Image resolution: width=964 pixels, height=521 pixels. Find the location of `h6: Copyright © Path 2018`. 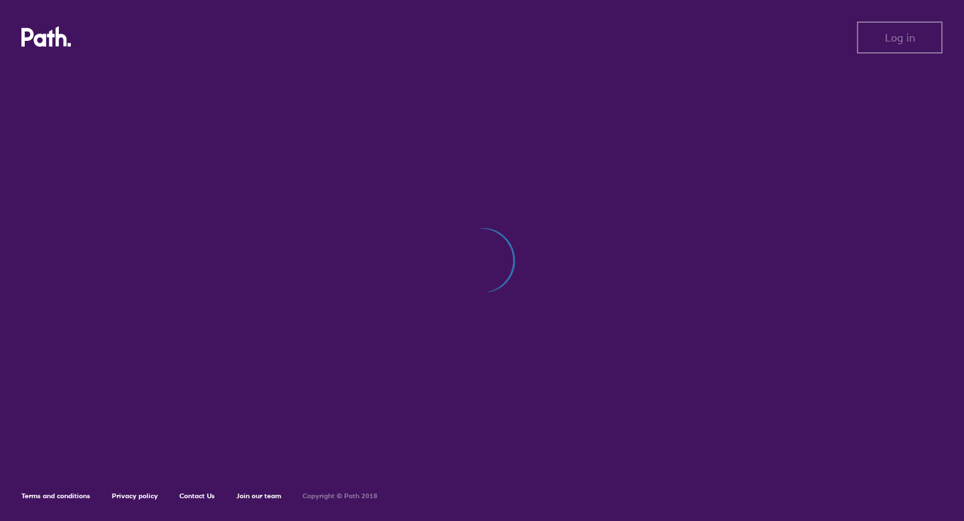

h6: Copyright © Path 2018 is located at coordinates (340, 496).